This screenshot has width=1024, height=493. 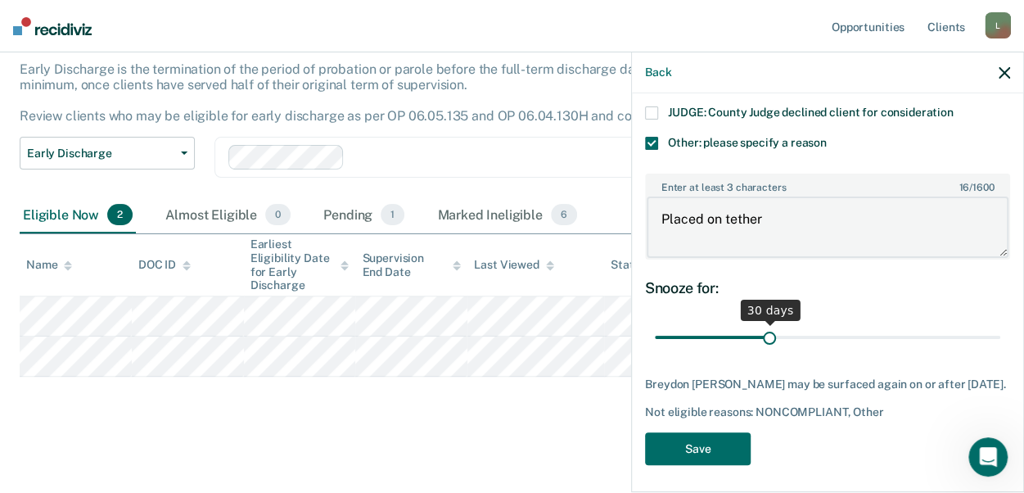 I want to click on span: 16, so click(x=963, y=187).